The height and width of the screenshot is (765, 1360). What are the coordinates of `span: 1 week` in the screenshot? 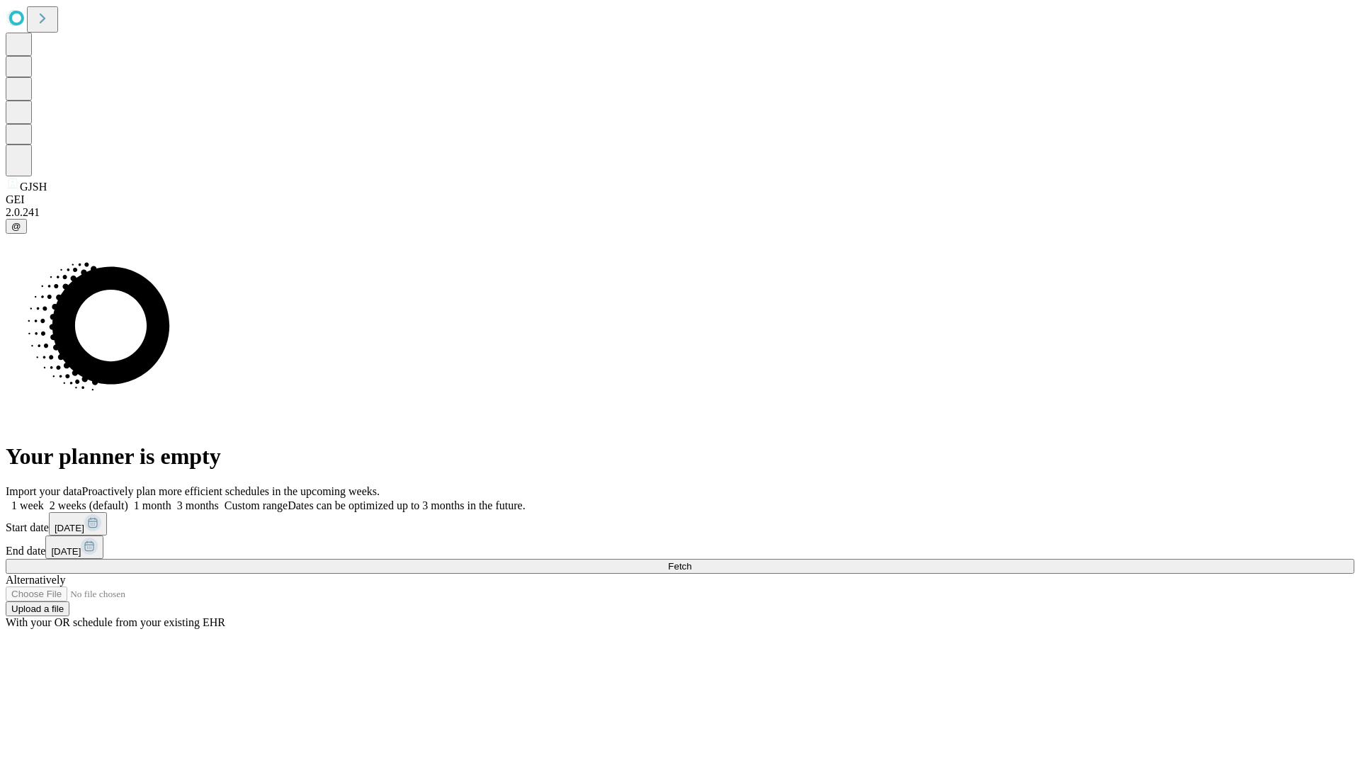 It's located at (28, 505).